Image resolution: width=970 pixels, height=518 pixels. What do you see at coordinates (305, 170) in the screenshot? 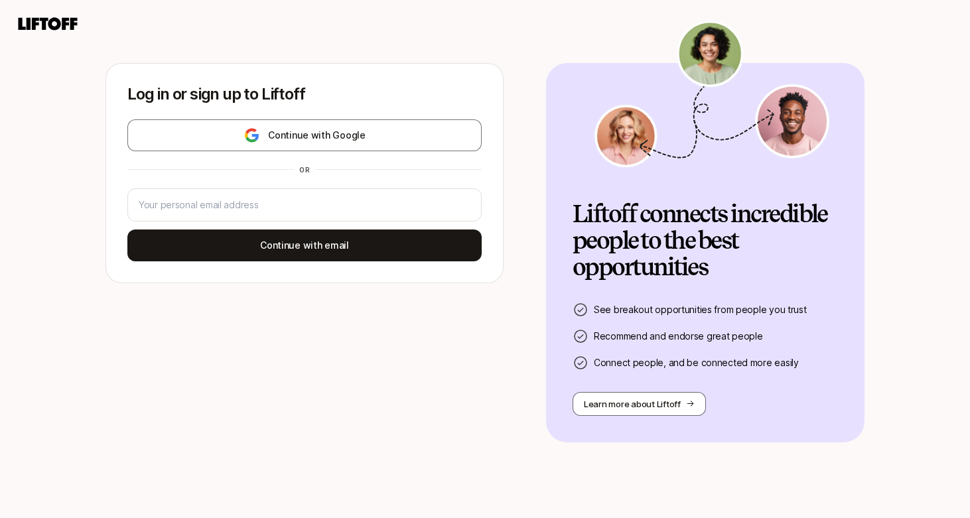
I see `div: or` at bounding box center [305, 170].